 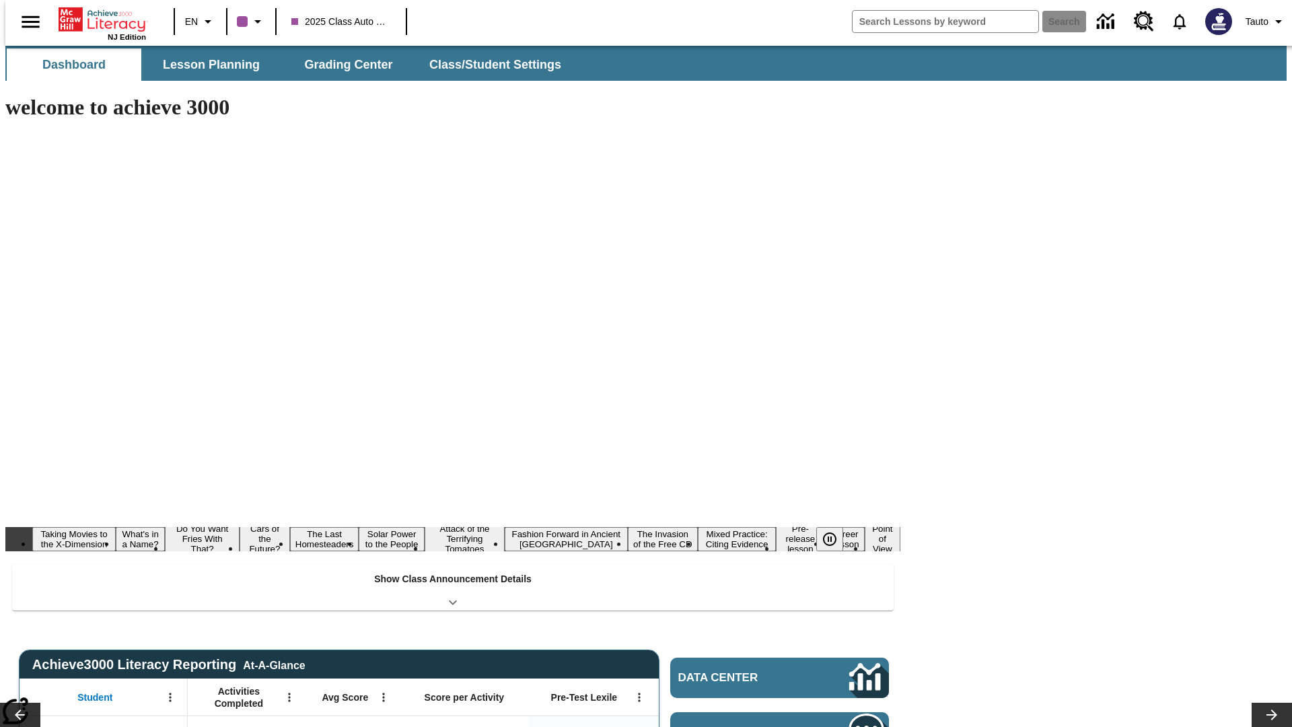 What do you see at coordinates (800, 538) in the screenshot?
I see `button: Slide 11 Pre-release lesson` at bounding box center [800, 538].